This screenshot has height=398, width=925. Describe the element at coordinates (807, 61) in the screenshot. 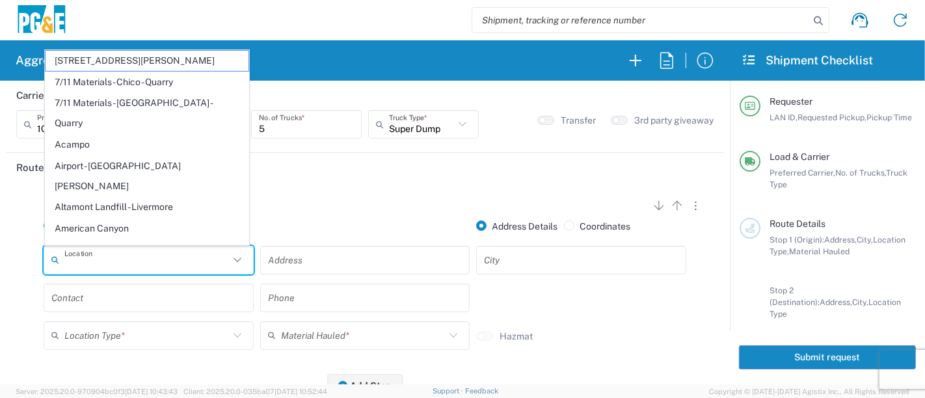

I see `h2: Shipment Checklist` at that location.